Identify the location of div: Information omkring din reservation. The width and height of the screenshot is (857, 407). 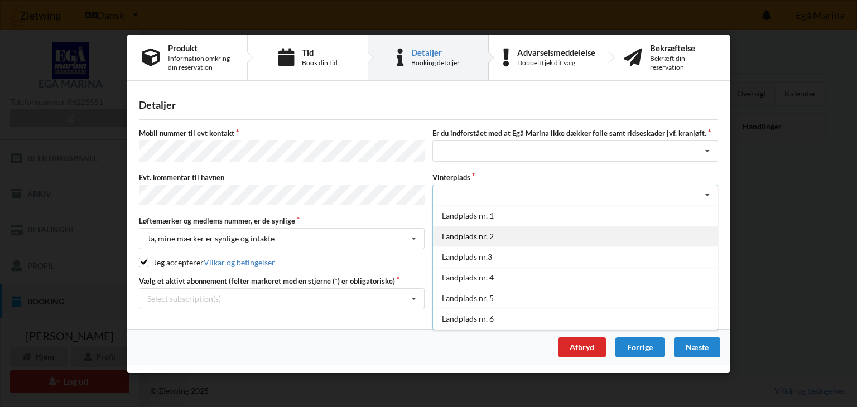
(200, 62).